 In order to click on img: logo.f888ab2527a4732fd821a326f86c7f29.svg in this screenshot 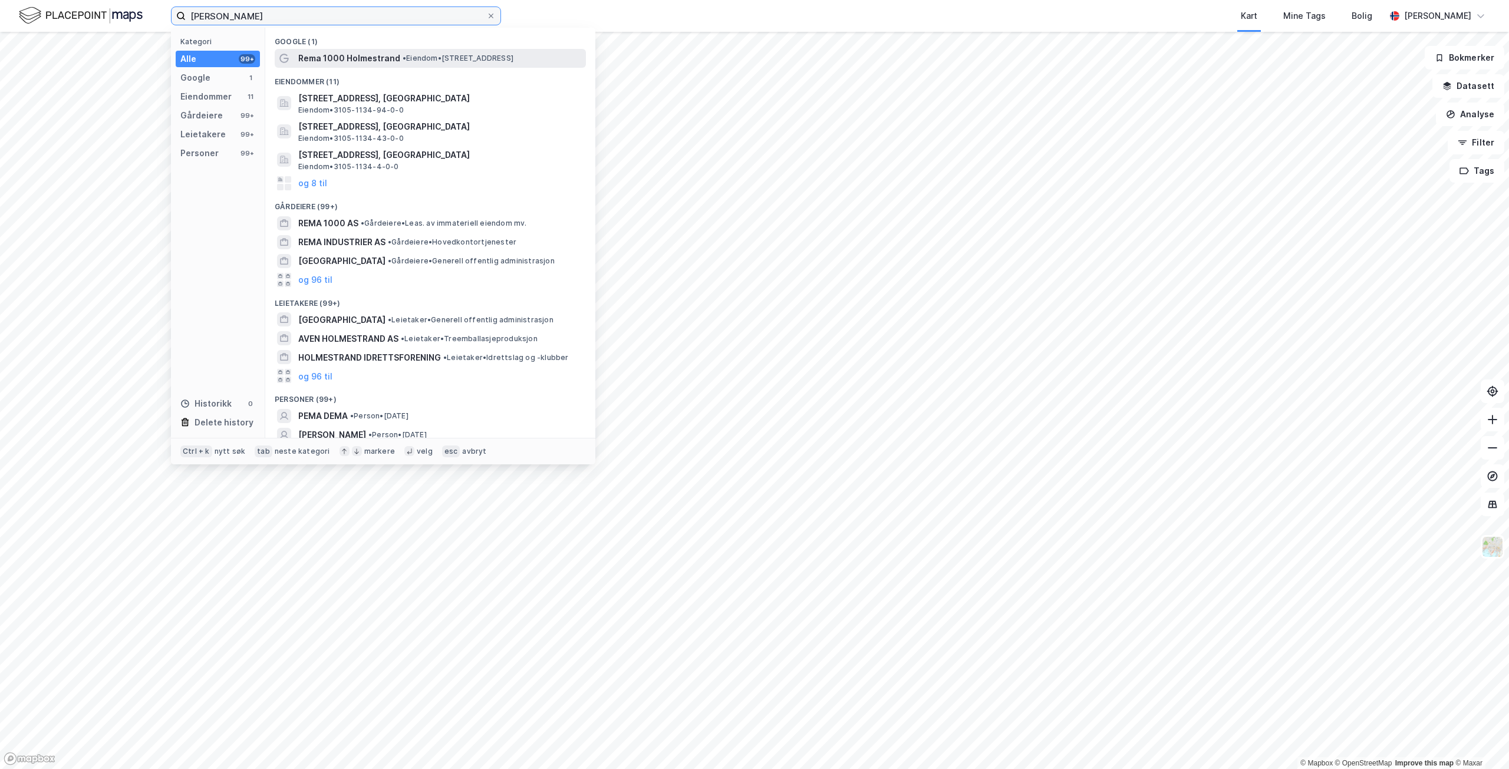, I will do `click(81, 15)`.